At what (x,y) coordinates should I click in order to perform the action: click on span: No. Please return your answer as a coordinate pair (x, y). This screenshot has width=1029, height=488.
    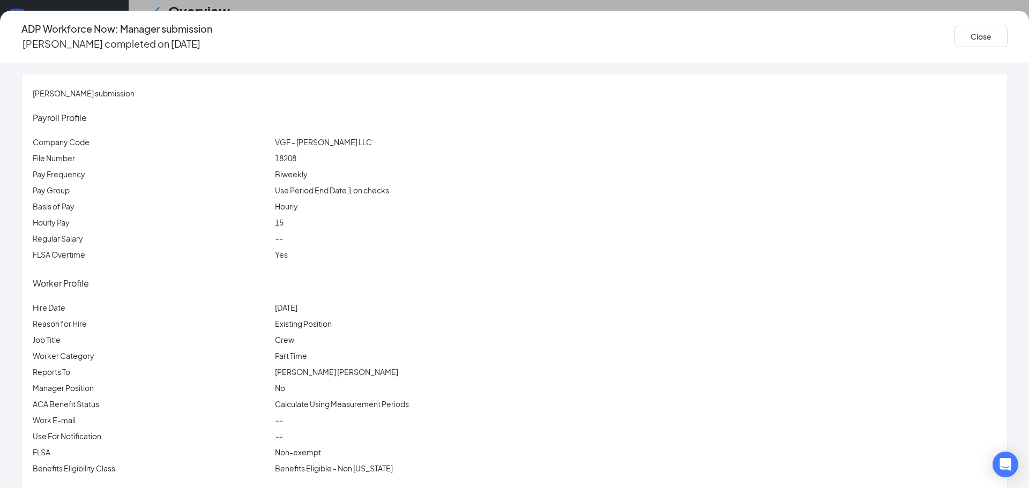
    Looking at the image, I should click on (280, 388).